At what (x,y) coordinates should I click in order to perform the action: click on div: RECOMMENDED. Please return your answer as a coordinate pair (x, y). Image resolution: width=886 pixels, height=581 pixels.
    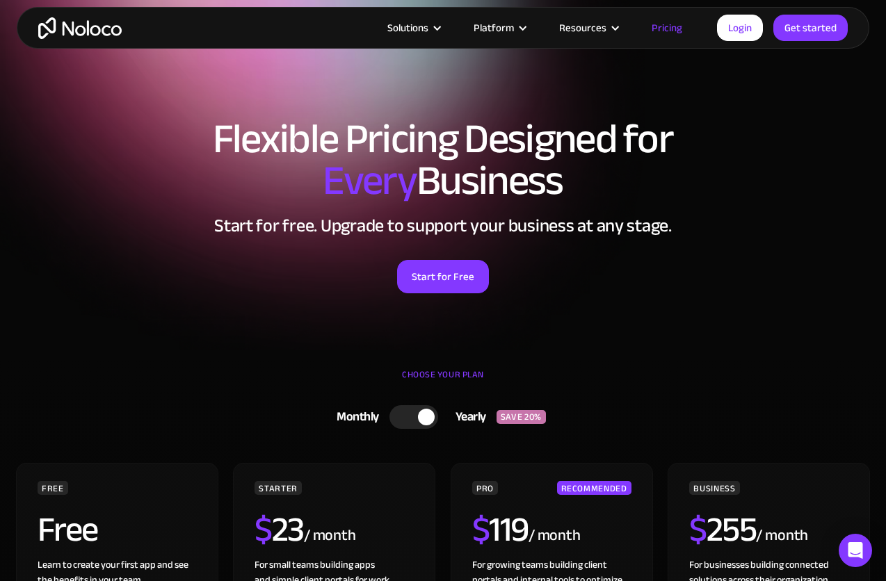
    Looking at the image, I should click on (594, 488).